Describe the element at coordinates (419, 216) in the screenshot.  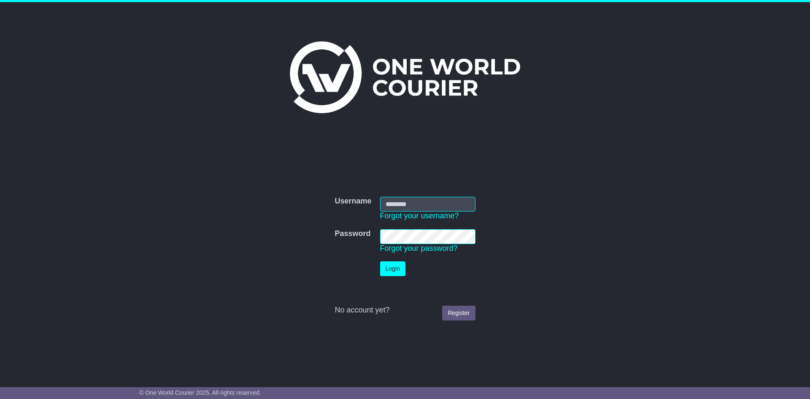
I see `a: Forgot your username?` at that location.